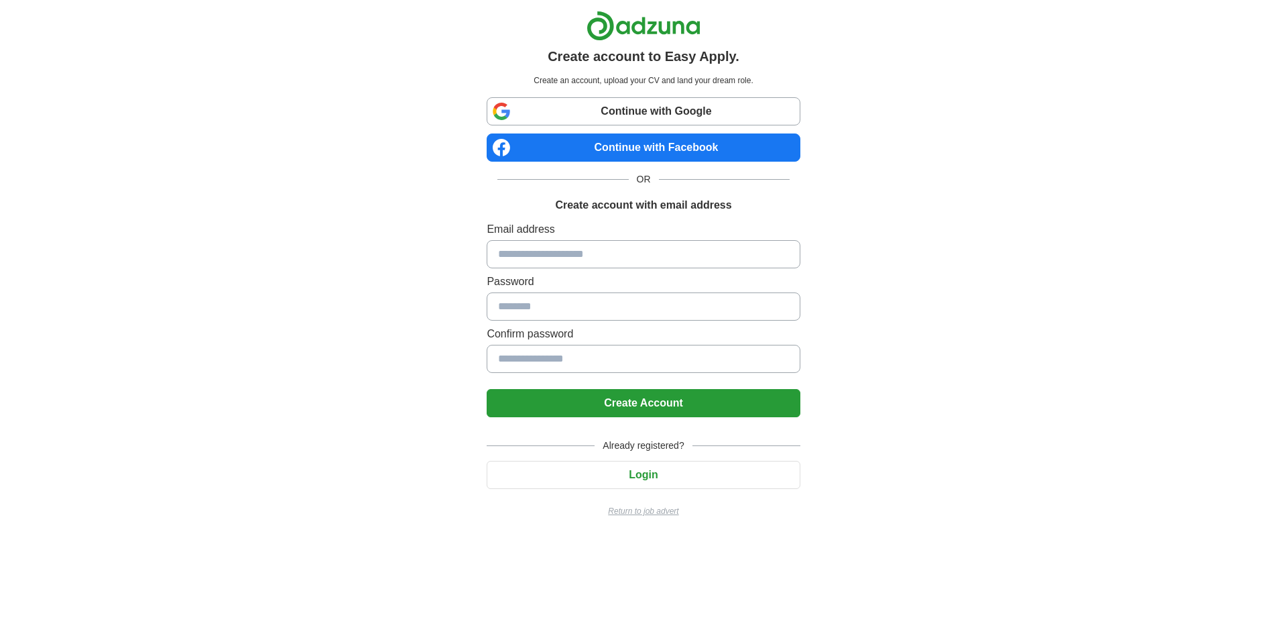  What do you see at coordinates (644, 179) in the screenshot?
I see `span: OR` at bounding box center [644, 179].